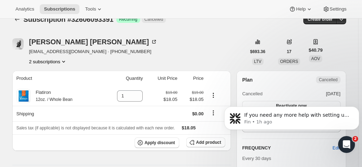  What do you see at coordinates (90, 9) in the screenshot?
I see `span: Tools` at bounding box center [90, 9].